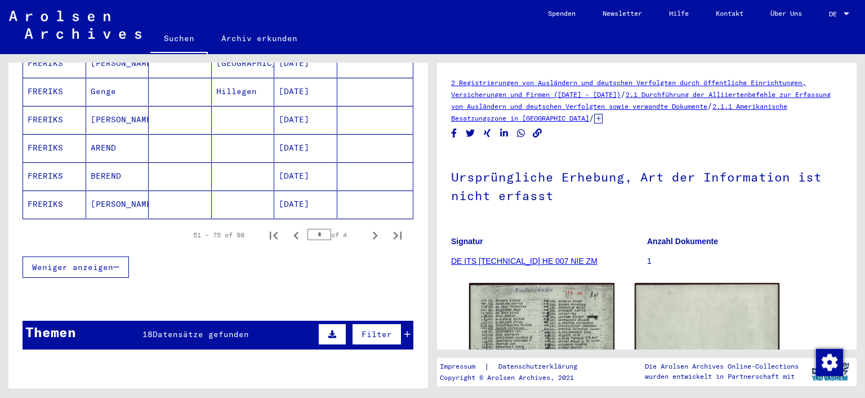  What do you see at coordinates (722, 366) in the screenshot?
I see `p: Die Arolsen Archives Online-Collections` at bounding box center [722, 366].